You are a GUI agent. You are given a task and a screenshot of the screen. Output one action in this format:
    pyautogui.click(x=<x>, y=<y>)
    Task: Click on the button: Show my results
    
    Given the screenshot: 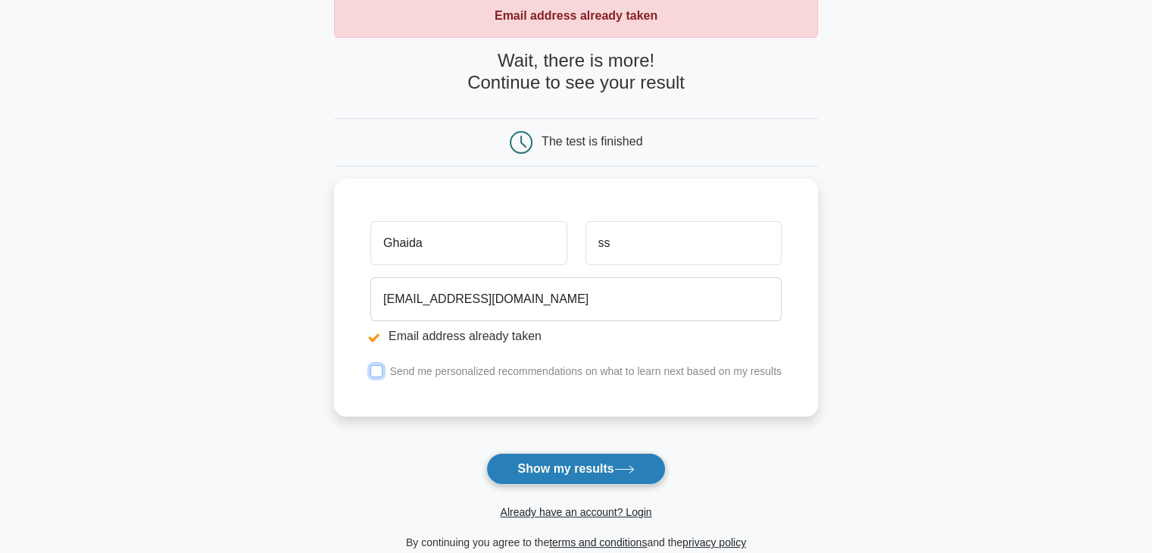 What is the action you would take?
    pyautogui.click(x=576, y=469)
    